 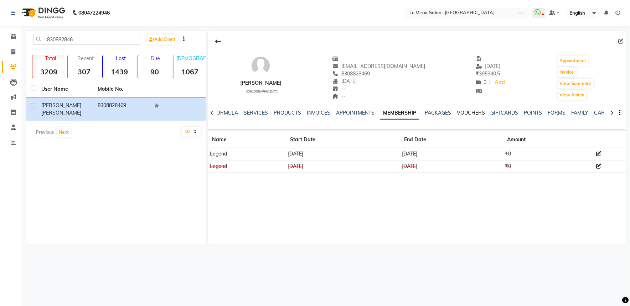 I want to click on a: INVOICES, so click(x=318, y=113).